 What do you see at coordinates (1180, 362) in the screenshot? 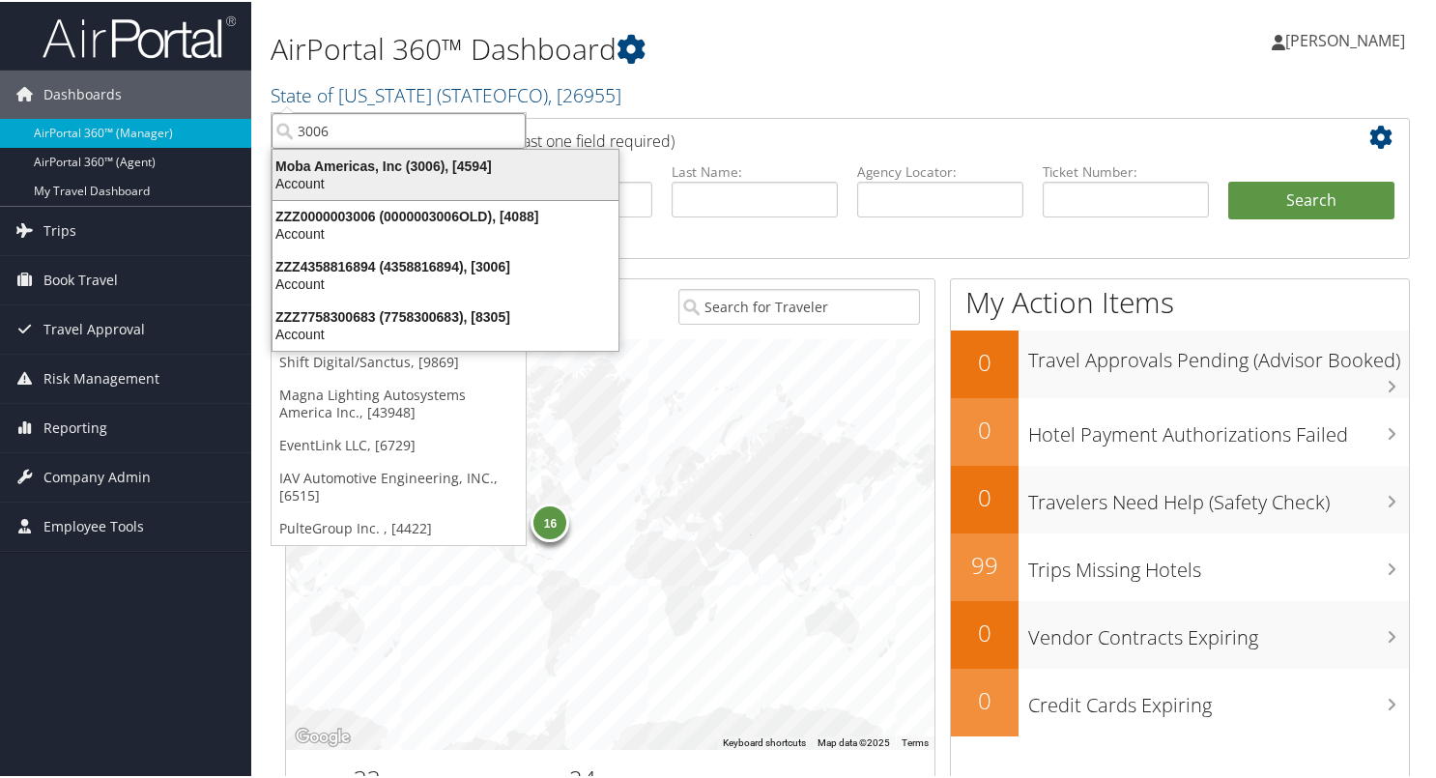
I see `a: 0Travel Approvals Pending (Advisor Booked)` at bounding box center [1180, 362].